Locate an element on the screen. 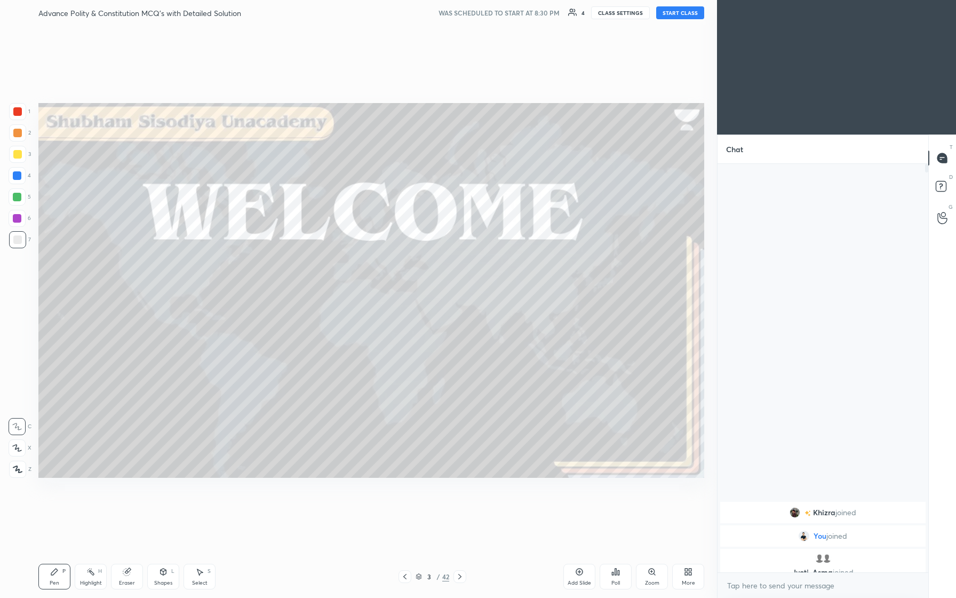  h5: WAS SCHEDULED TO START AT 8:30 PM is located at coordinates (499, 13).